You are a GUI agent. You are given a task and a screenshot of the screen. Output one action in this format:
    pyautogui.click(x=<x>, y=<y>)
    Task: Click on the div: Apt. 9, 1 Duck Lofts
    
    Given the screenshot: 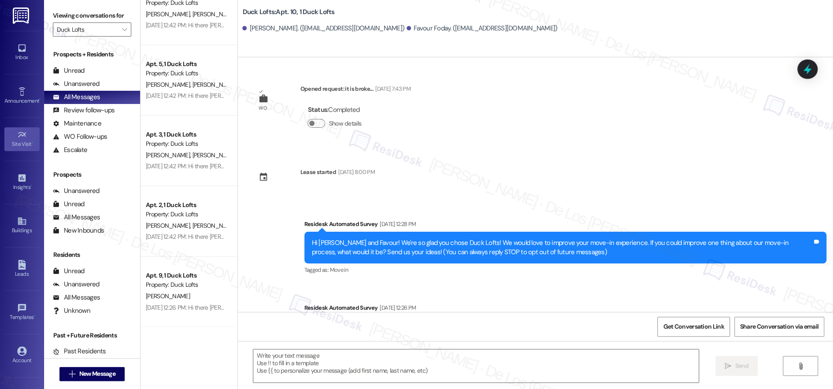 What is the action you would take?
    pyautogui.click(x=186, y=275)
    